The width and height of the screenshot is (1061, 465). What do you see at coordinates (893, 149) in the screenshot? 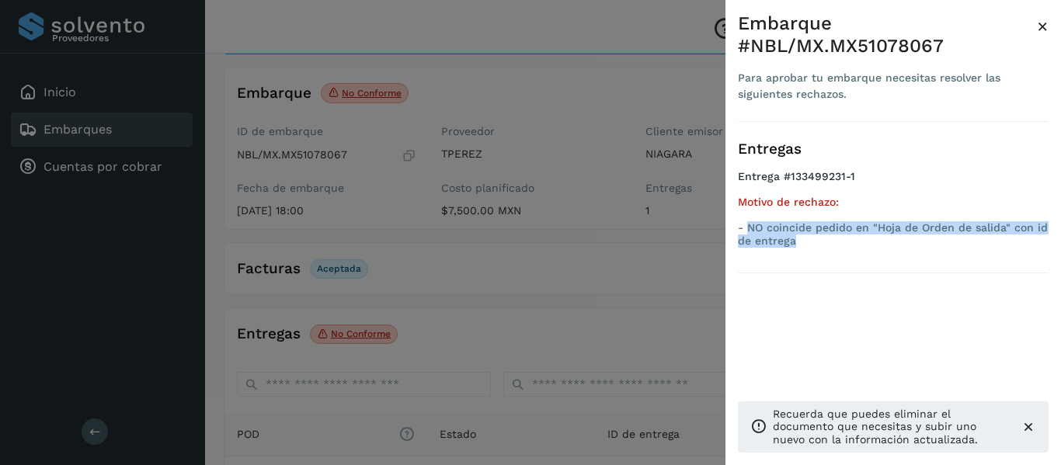
I see `h3: Entregas` at bounding box center [893, 149].